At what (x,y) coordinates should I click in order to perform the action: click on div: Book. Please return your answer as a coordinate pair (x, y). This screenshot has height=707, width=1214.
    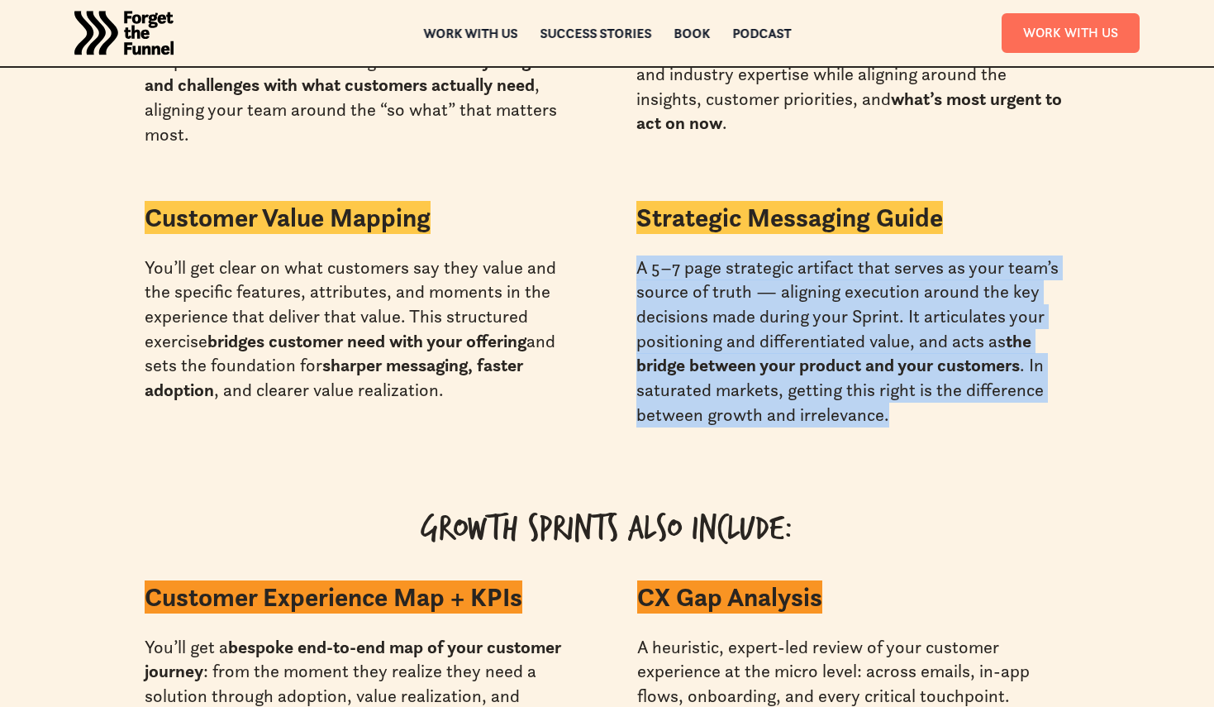
    Looking at the image, I should click on (692, 33).